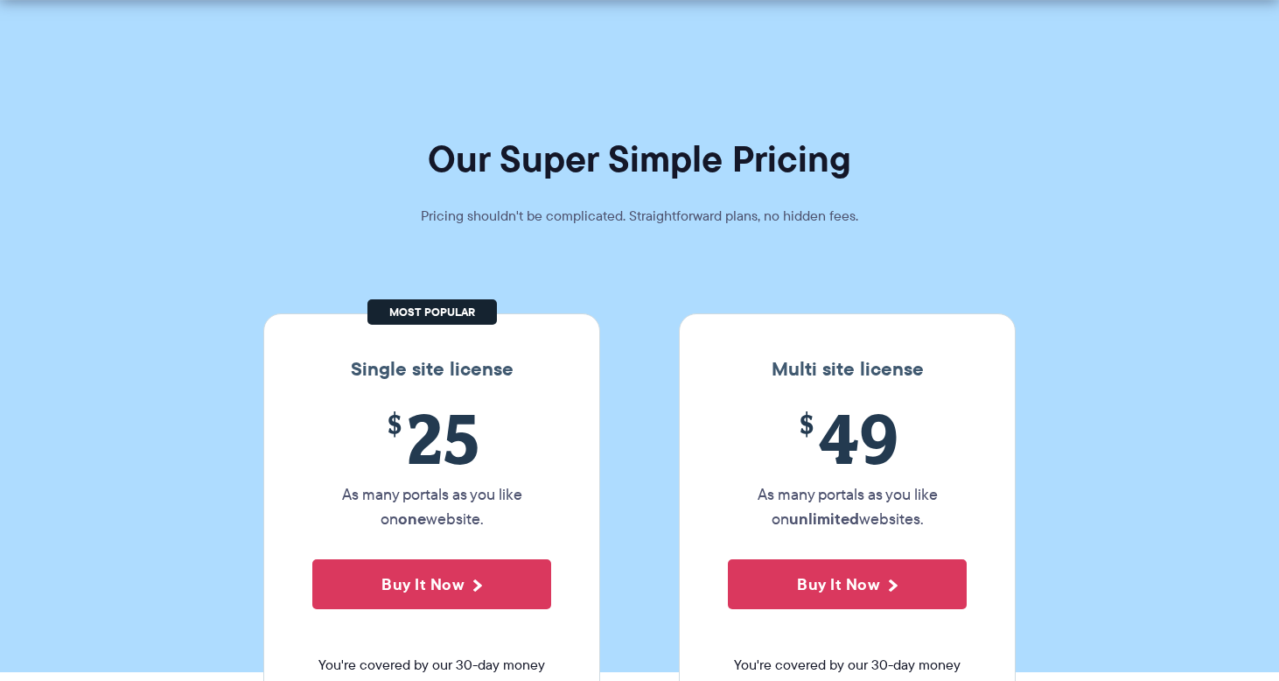 The image size is (1279, 681). I want to click on strong: one, so click(412, 518).